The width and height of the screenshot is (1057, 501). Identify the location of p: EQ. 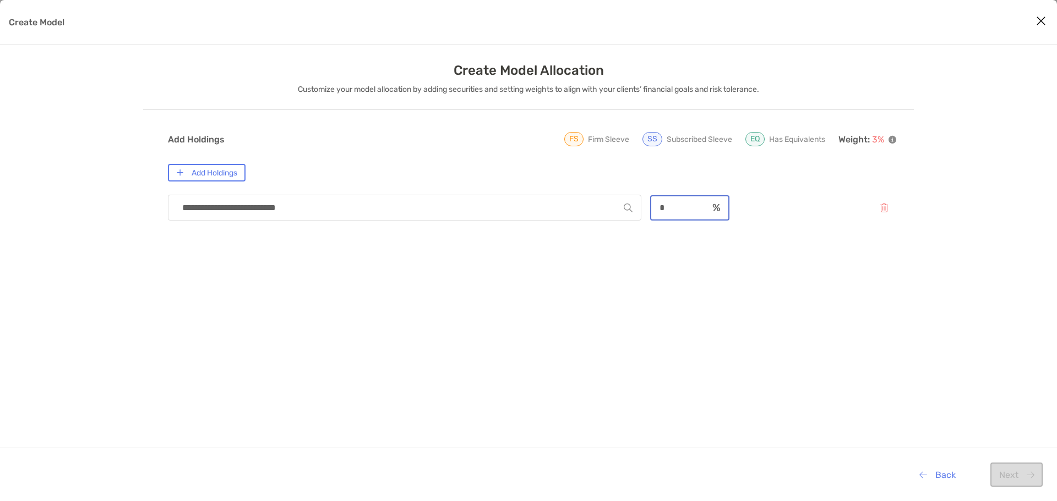
(754, 139).